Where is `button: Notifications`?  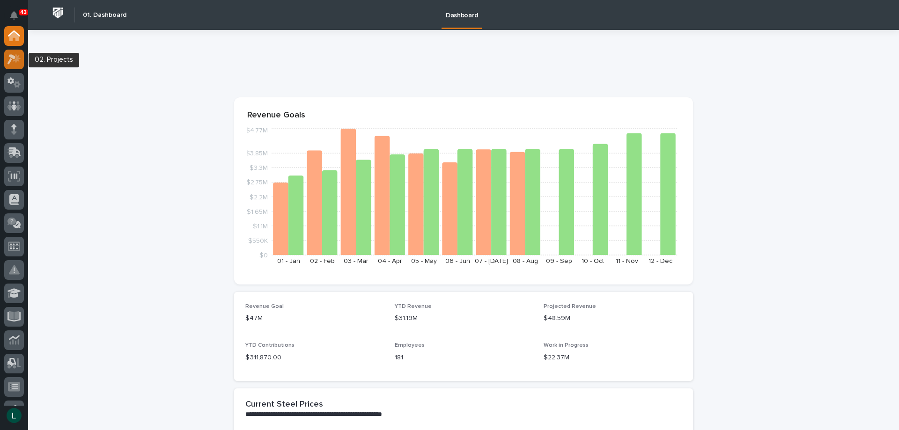
button: Notifications is located at coordinates (14, 15).